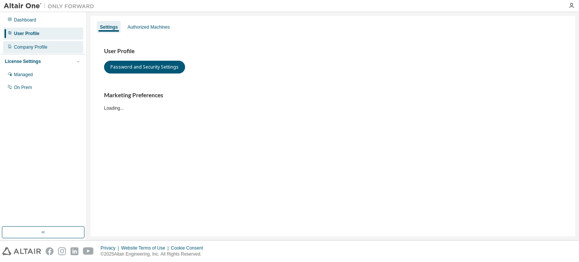  I want to click on div: Managed, so click(23, 75).